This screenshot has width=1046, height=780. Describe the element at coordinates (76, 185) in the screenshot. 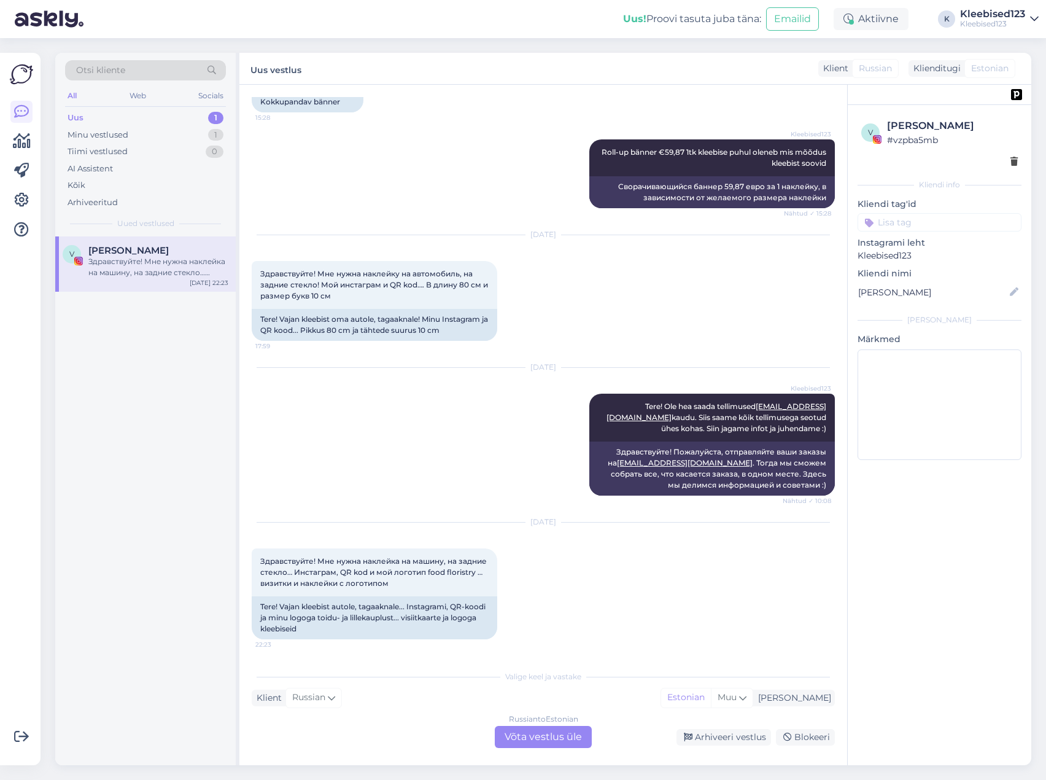

I see `div: Kõik` at that location.